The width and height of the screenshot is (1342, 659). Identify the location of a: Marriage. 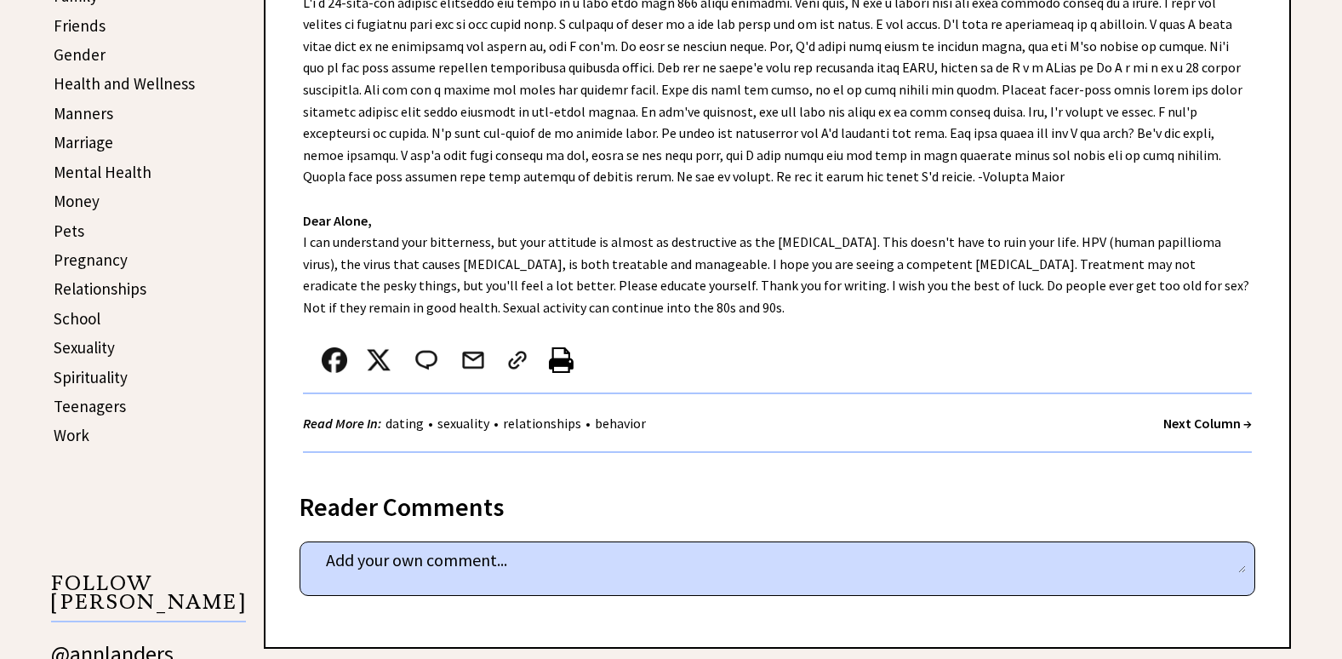
(83, 142).